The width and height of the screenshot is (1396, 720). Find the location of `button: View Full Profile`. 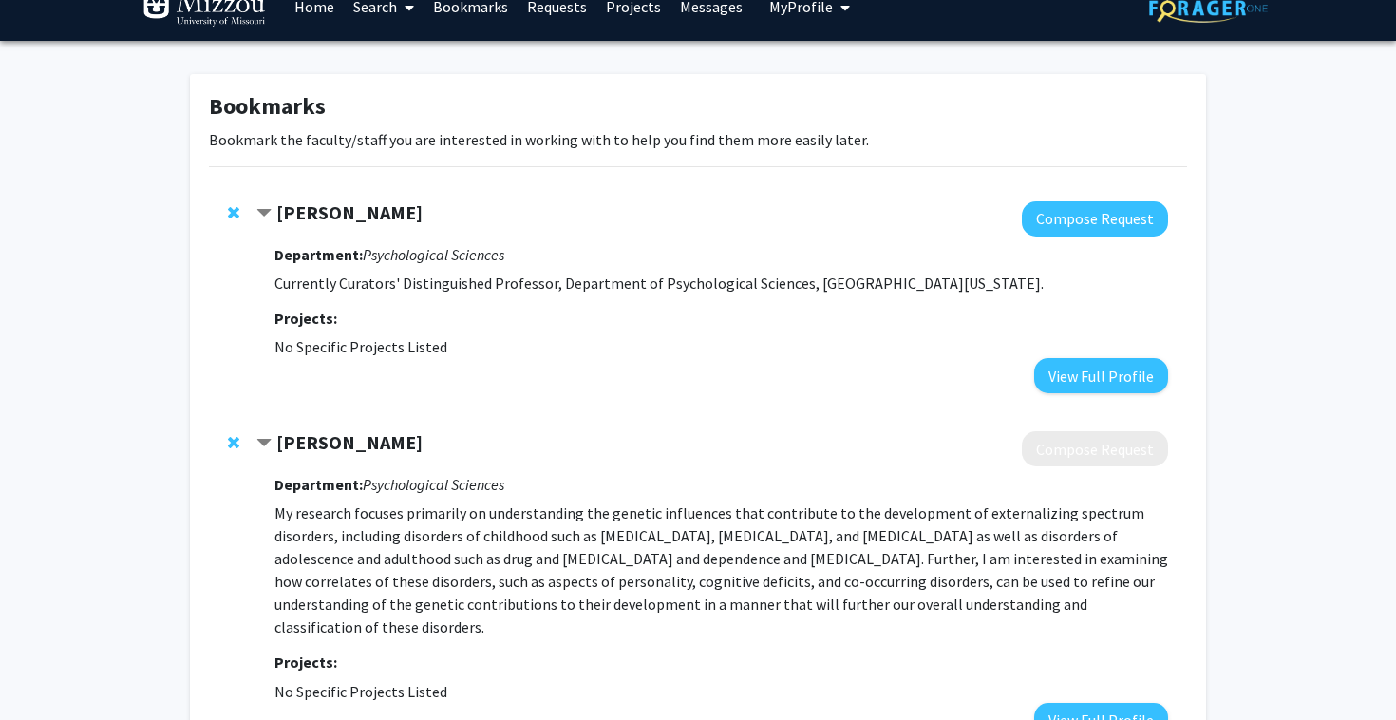

button: View Full Profile is located at coordinates (1101, 375).